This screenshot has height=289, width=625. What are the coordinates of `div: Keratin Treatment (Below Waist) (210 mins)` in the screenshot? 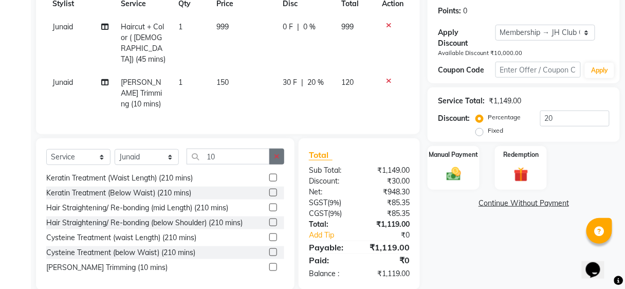 It's located at (119, 193).